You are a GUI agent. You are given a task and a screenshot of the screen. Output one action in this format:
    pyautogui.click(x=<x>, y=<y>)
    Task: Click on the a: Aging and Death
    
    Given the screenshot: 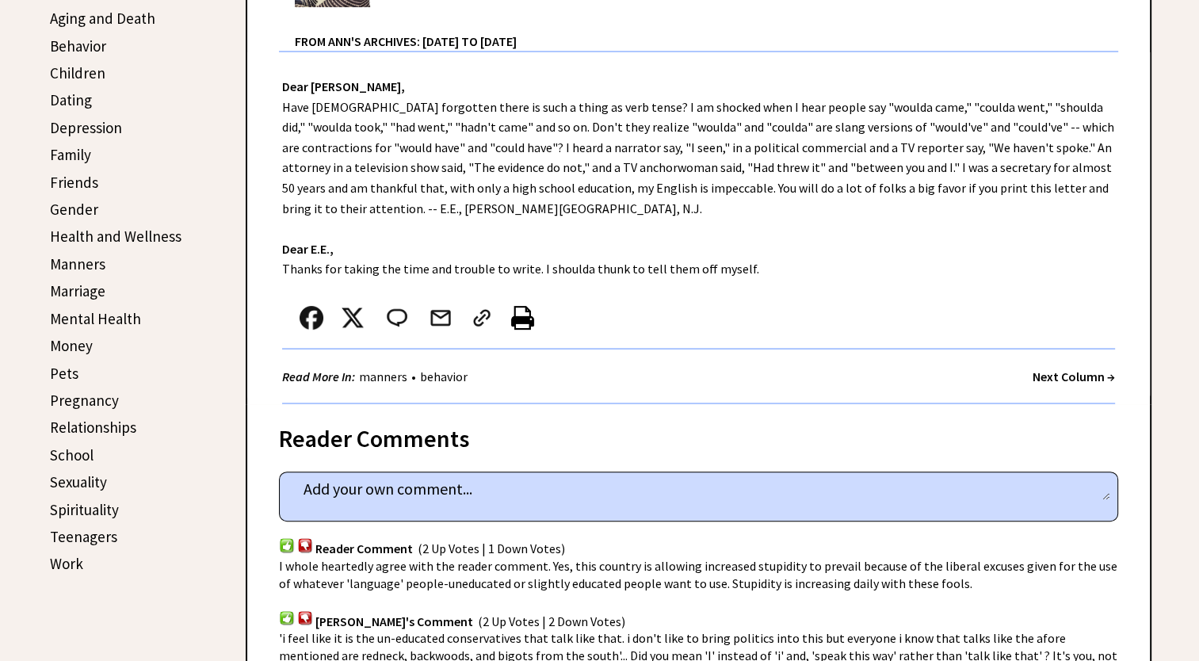 What is the action you would take?
    pyautogui.click(x=102, y=18)
    